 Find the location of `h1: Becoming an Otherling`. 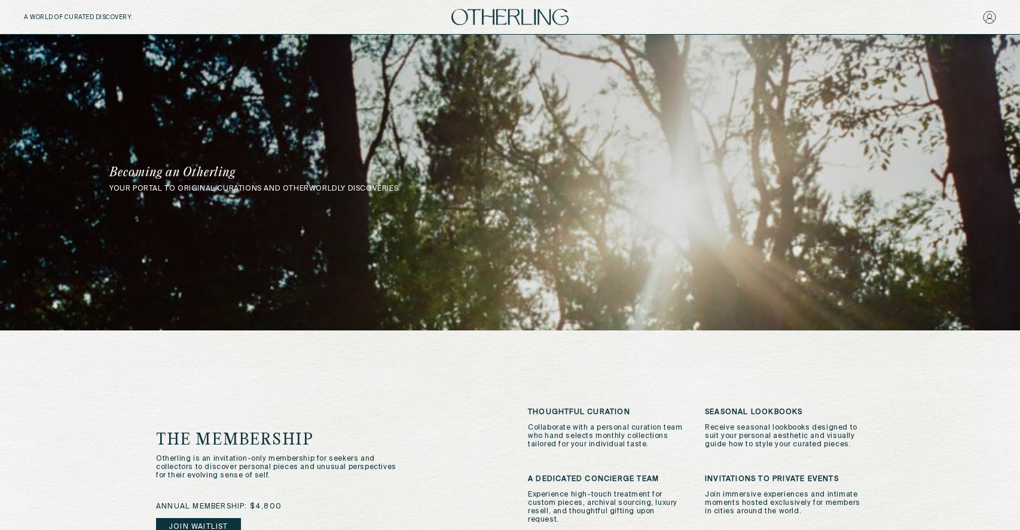

h1: Becoming an Otherling is located at coordinates (350, 173).